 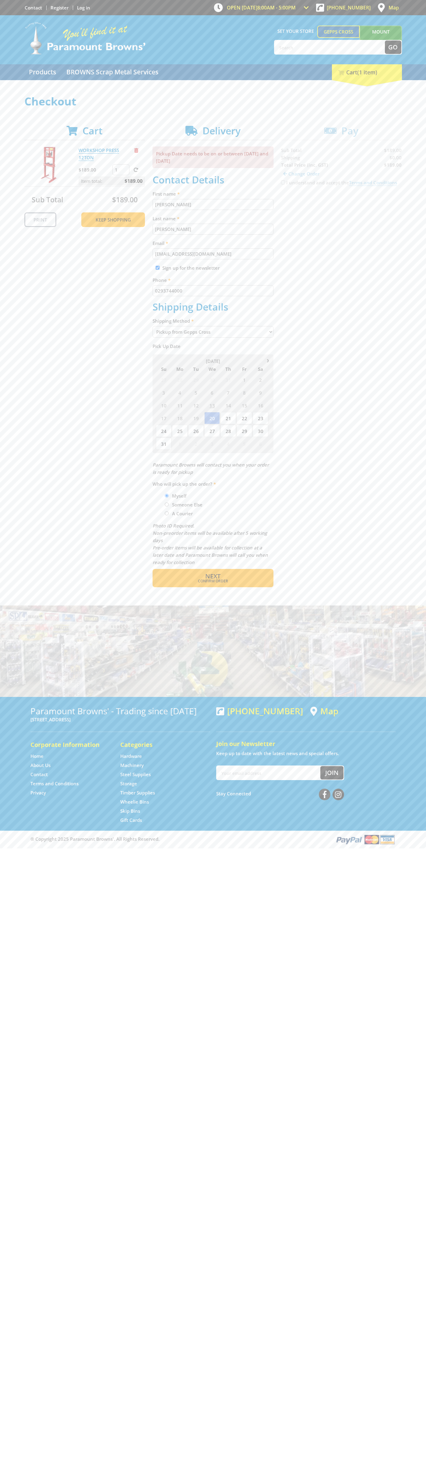 I want to click on label: Phone, so click(x=213, y=280).